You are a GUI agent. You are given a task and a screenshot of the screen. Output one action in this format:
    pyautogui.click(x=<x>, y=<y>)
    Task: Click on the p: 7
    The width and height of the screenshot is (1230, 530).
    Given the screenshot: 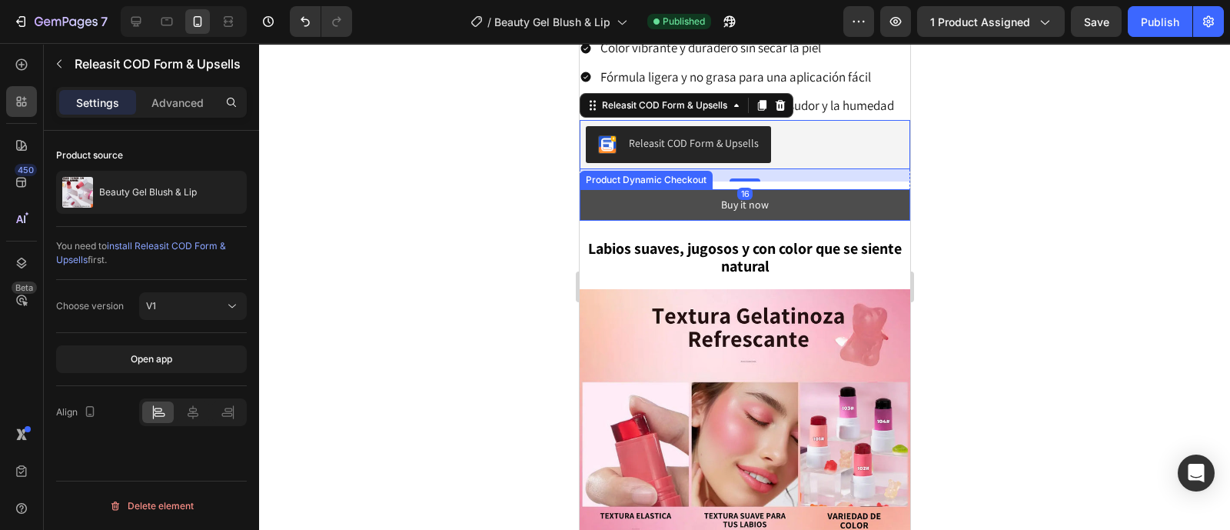 What is the action you would take?
    pyautogui.click(x=104, y=22)
    